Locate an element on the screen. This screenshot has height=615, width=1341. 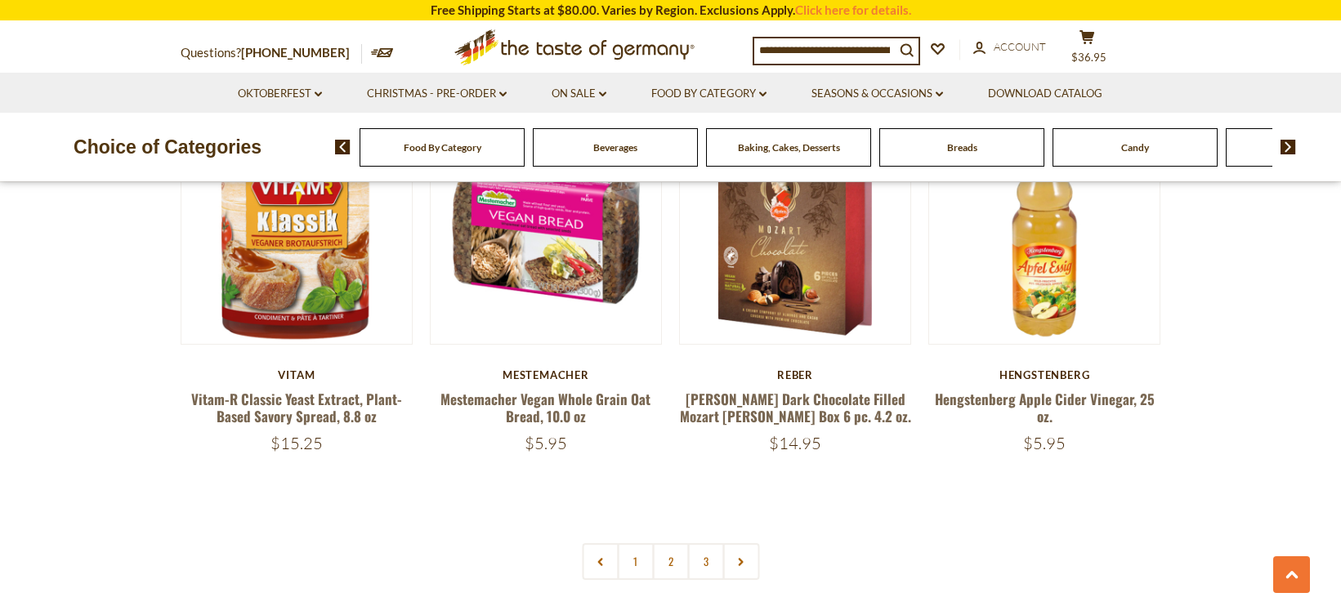
img: Reber Dark Chocolate Filled Mozart Kugel Box 6 pc. 4.2 oz. is located at coordinates (795, 229).